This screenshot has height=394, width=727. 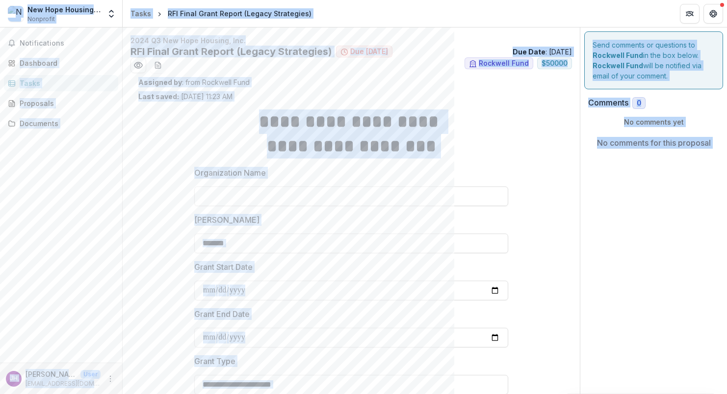 I want to click on p: Grant End Date, so click(x=222, y=314).